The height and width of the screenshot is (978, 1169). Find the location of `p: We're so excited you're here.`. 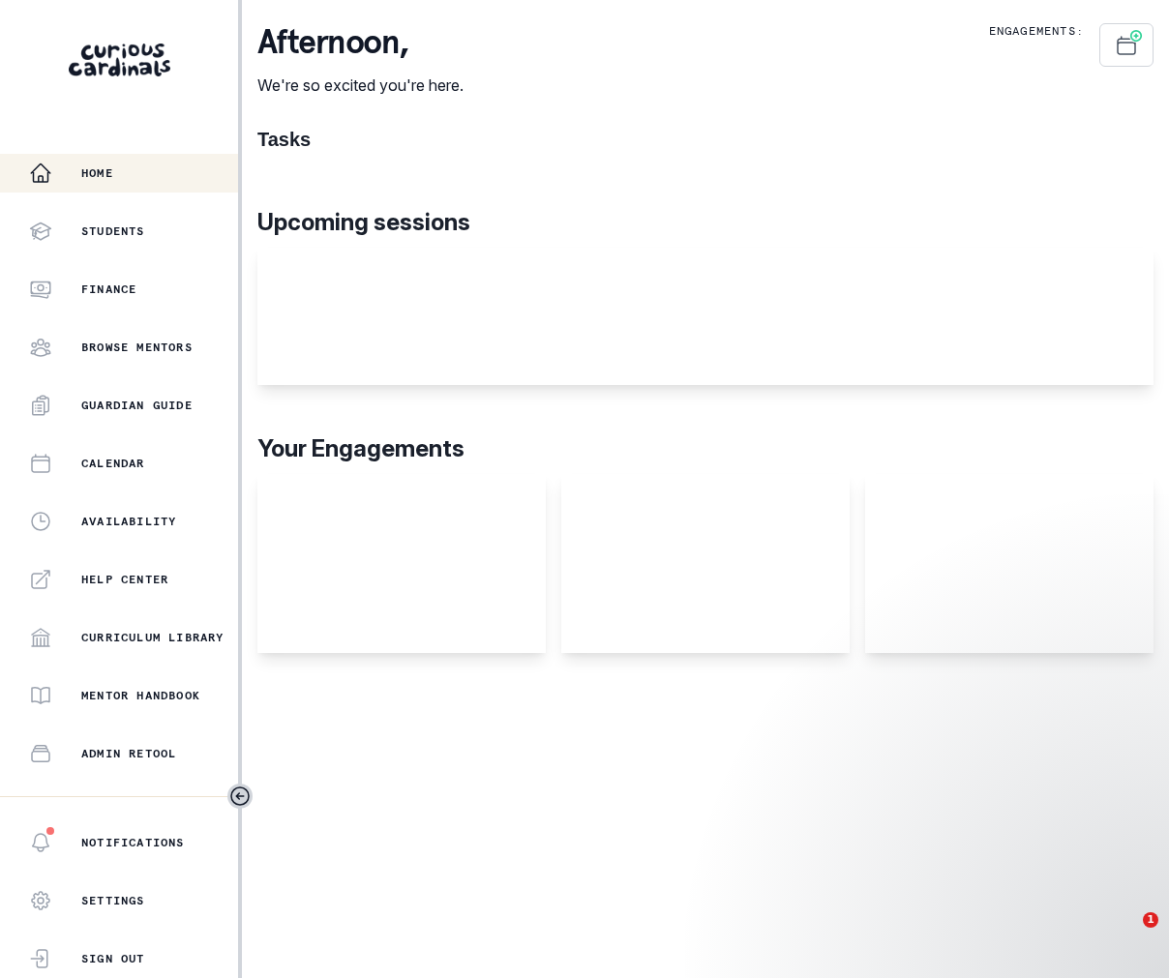

p: We're so excited you're here. is located at coordinates (360, 85).